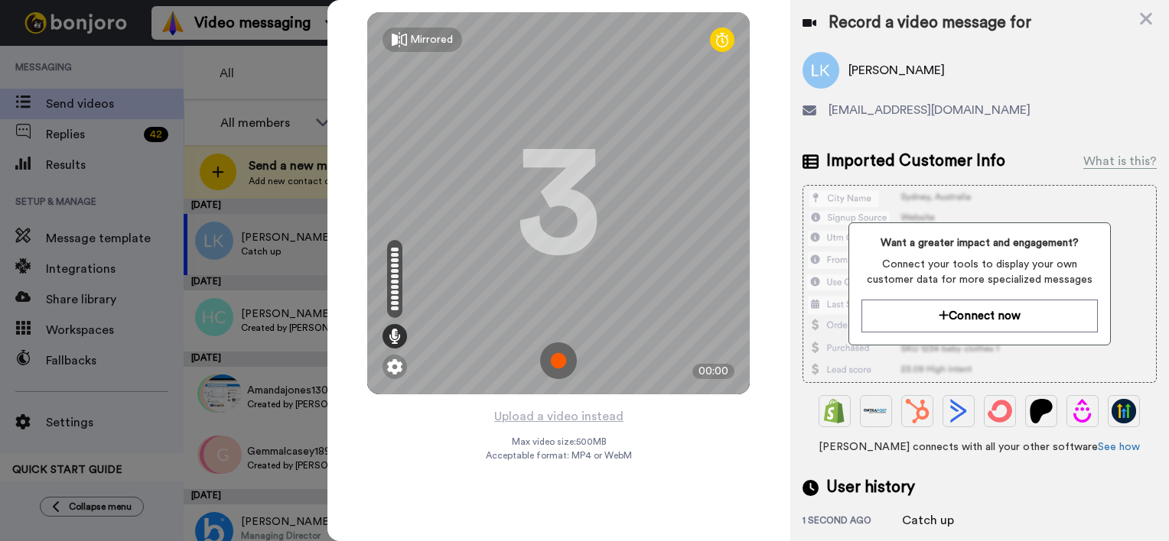  What do you see at coordinates (1041, 411) in the screenshot?
I see `img: Patreon` at bounding box center [1041, 411].